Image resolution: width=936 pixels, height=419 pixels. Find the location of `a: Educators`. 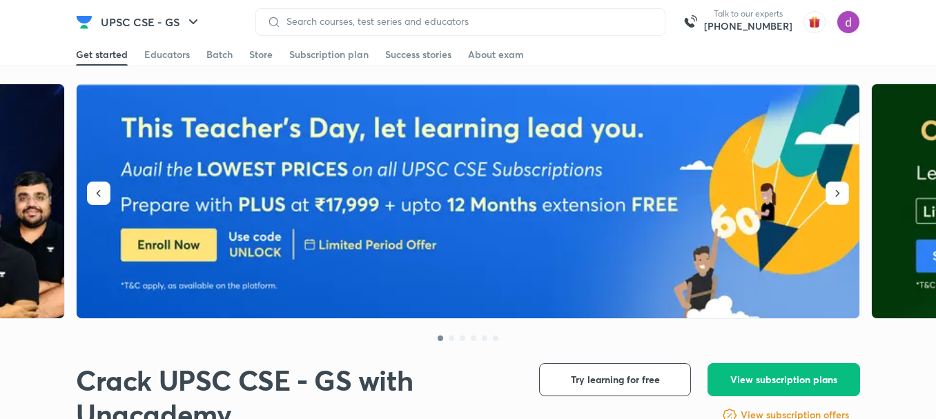

a: Educators is located at coordinates (167, 55).